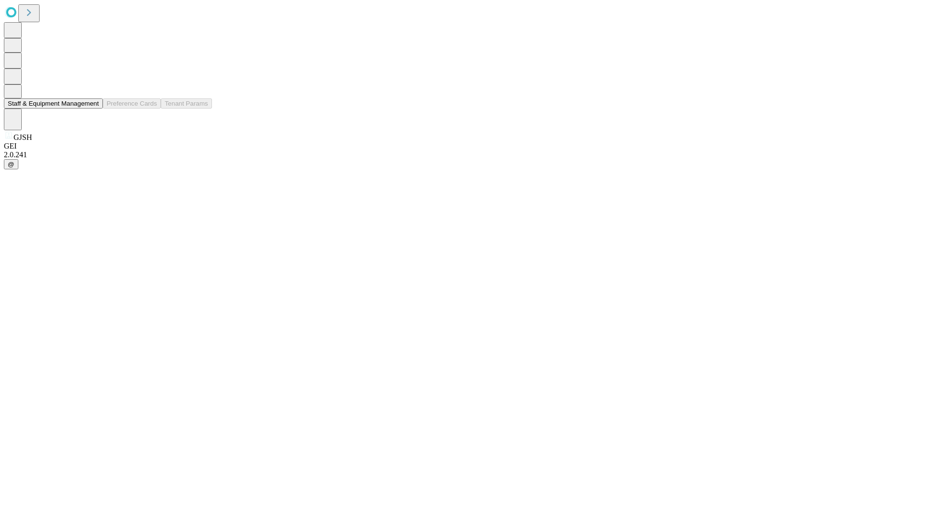 This screenshot has width=927, height=521. I want to click on div: 2.0.241, so click(463, 155).